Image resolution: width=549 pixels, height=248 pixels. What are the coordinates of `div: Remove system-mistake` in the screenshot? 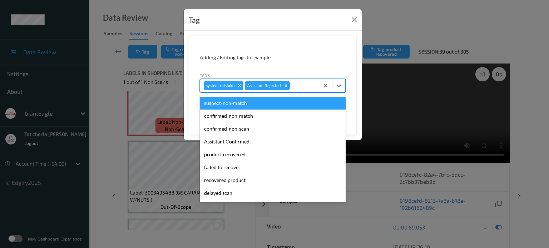 It's located at (239, 86).